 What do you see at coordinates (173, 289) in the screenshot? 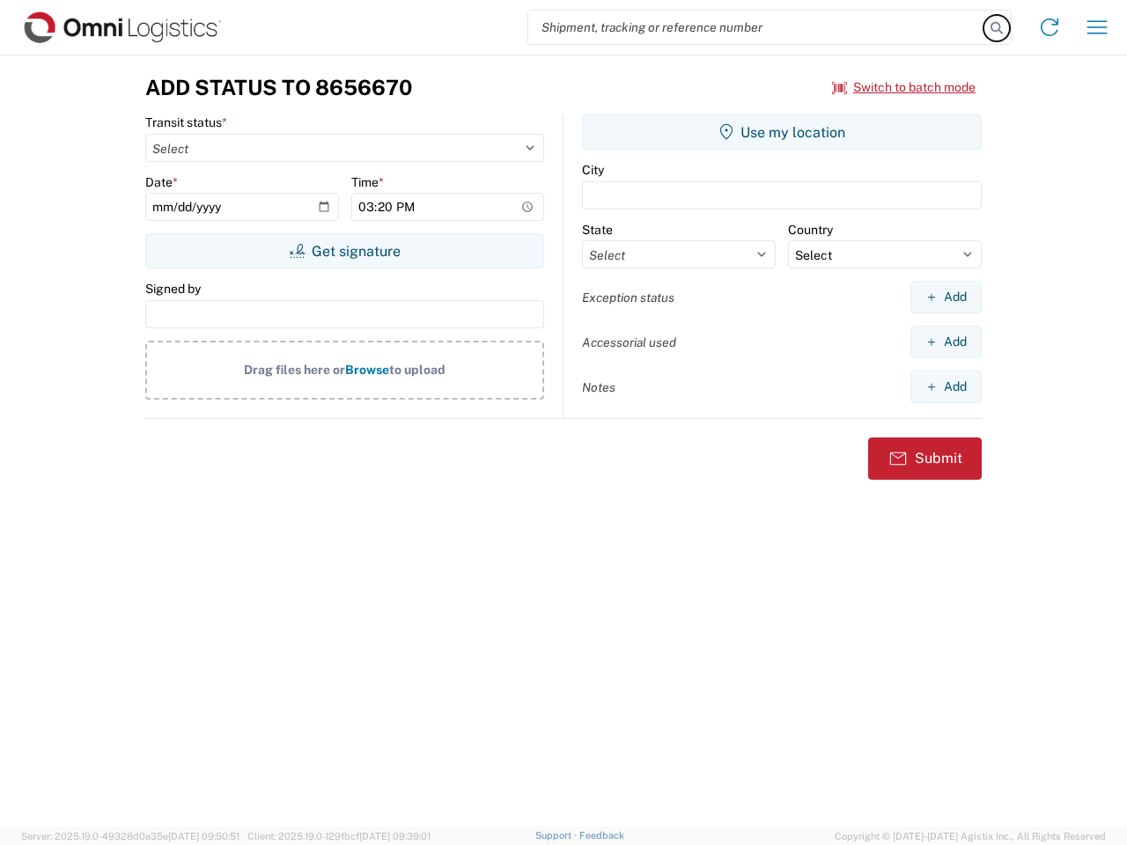
I see `label: Signed by` at bounding box center [173, 289].